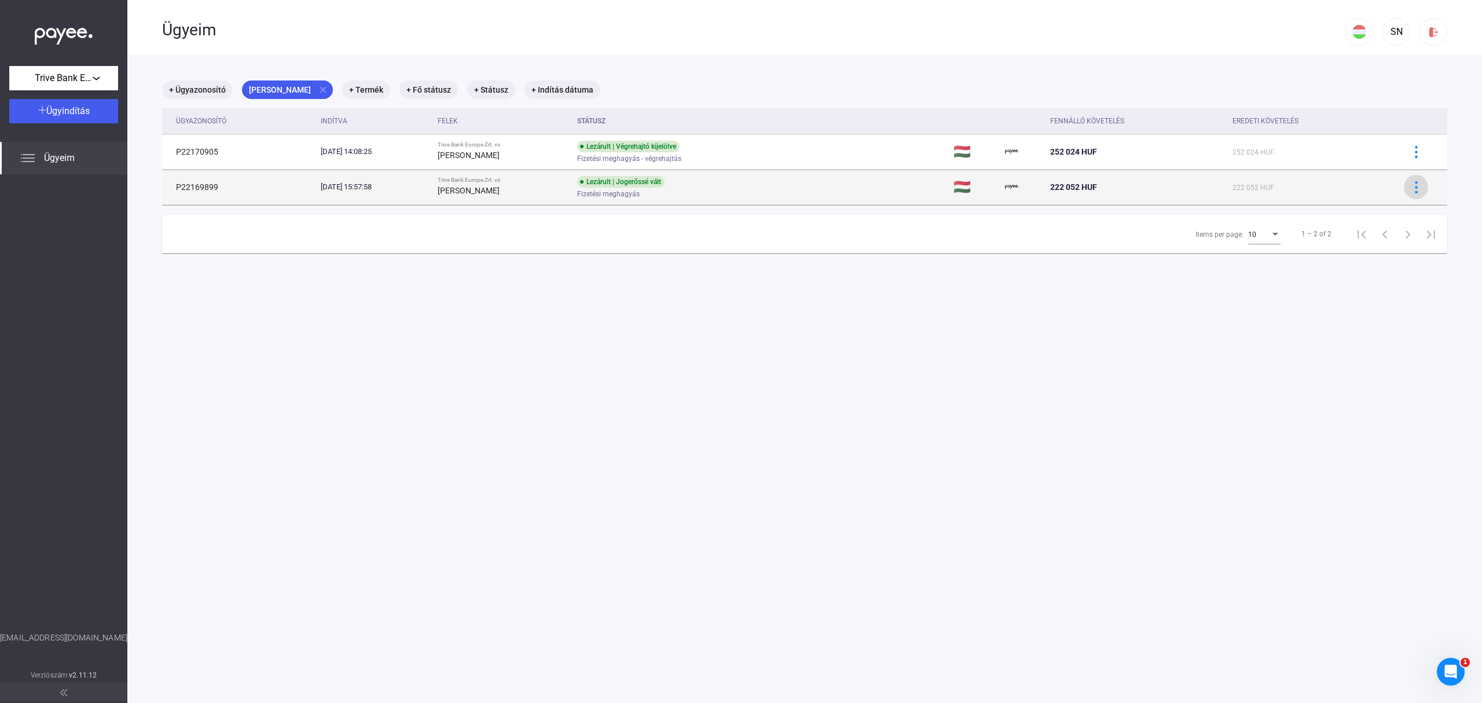 The image size is (1482, 703). Describe the element at coordinates (64, 78) in the screenshot. I see `span: Trive Bank Europe Zrt.` at that location.